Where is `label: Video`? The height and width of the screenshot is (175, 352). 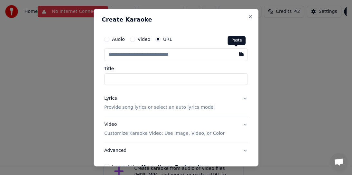
label: Video is located at coordinates (144, 39).